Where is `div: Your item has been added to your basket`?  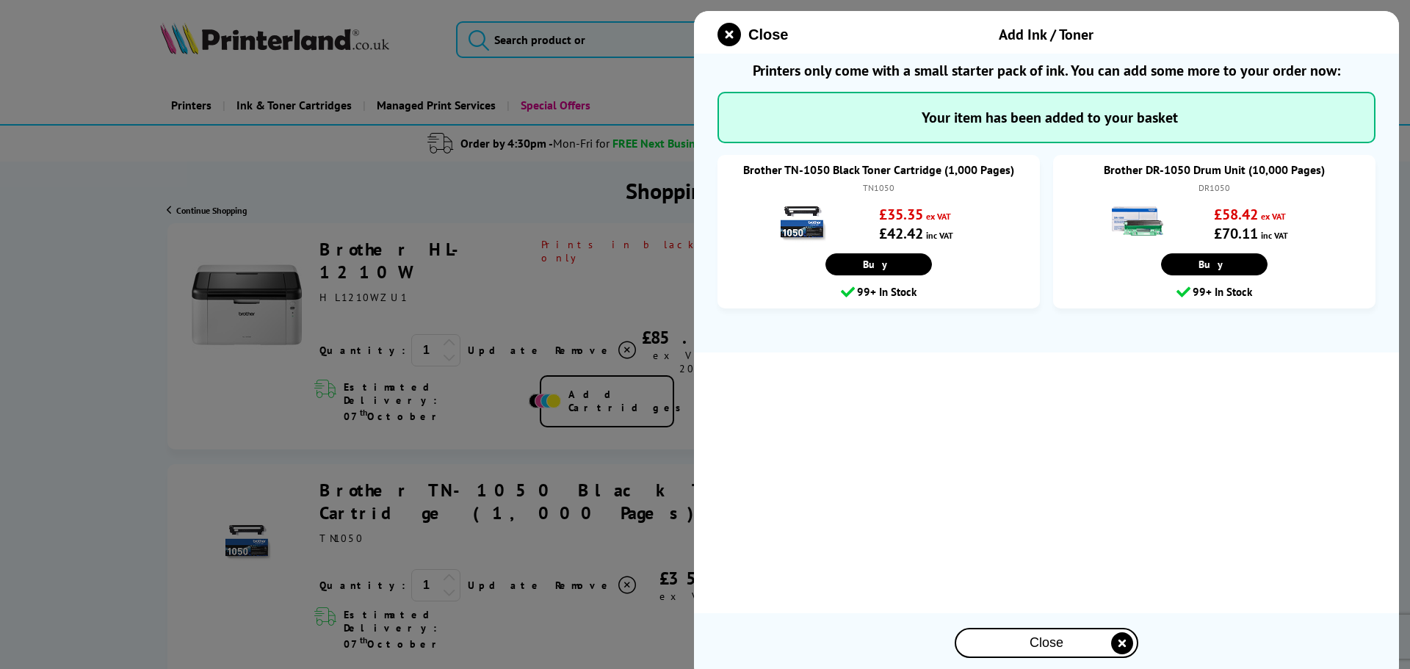
div: Your item has been added to your basket is located at coordinates (1047, 118).